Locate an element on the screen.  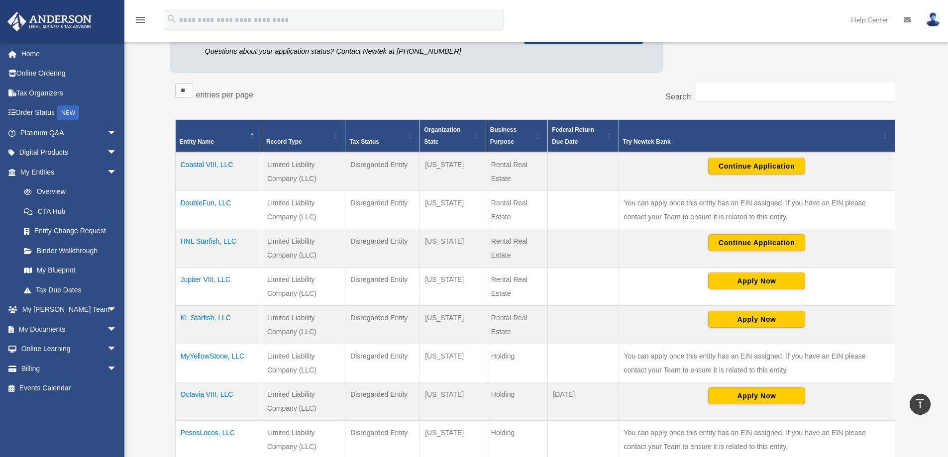
a: Platinum Q&Aarrow_drop_down is located at coordinates (69, 133).